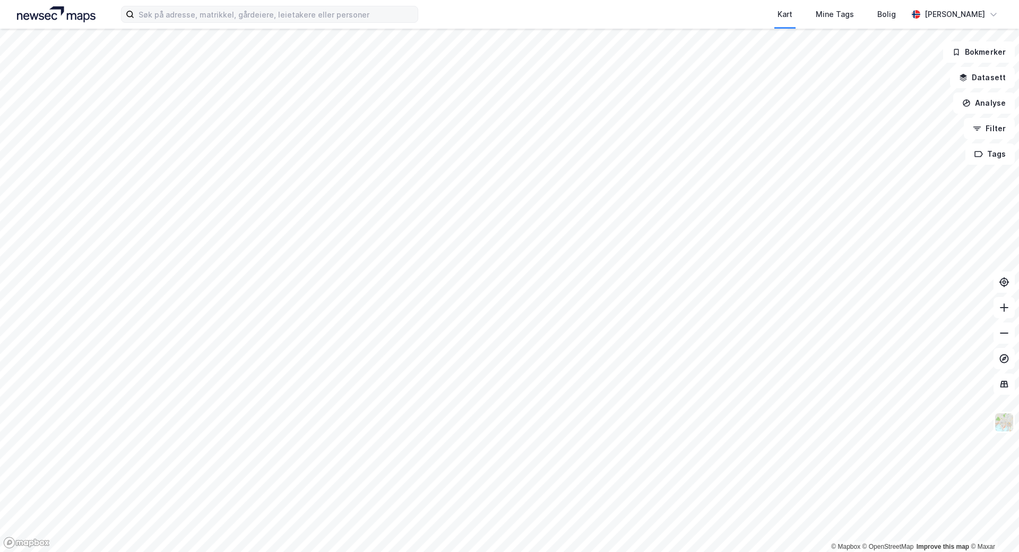  I want to click on img: logo.a4113a55bc3d86da70a041830d287a7e.svg, so click(56, 14).